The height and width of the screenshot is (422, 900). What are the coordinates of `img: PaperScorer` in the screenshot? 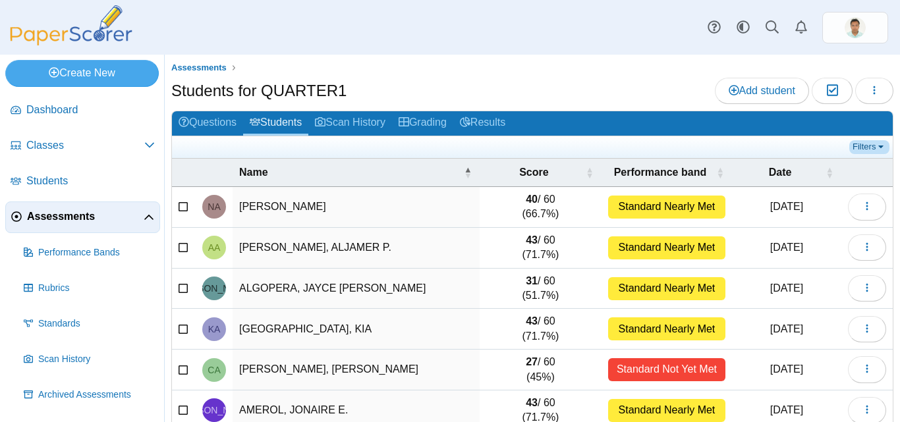 It's located at (71, 25).